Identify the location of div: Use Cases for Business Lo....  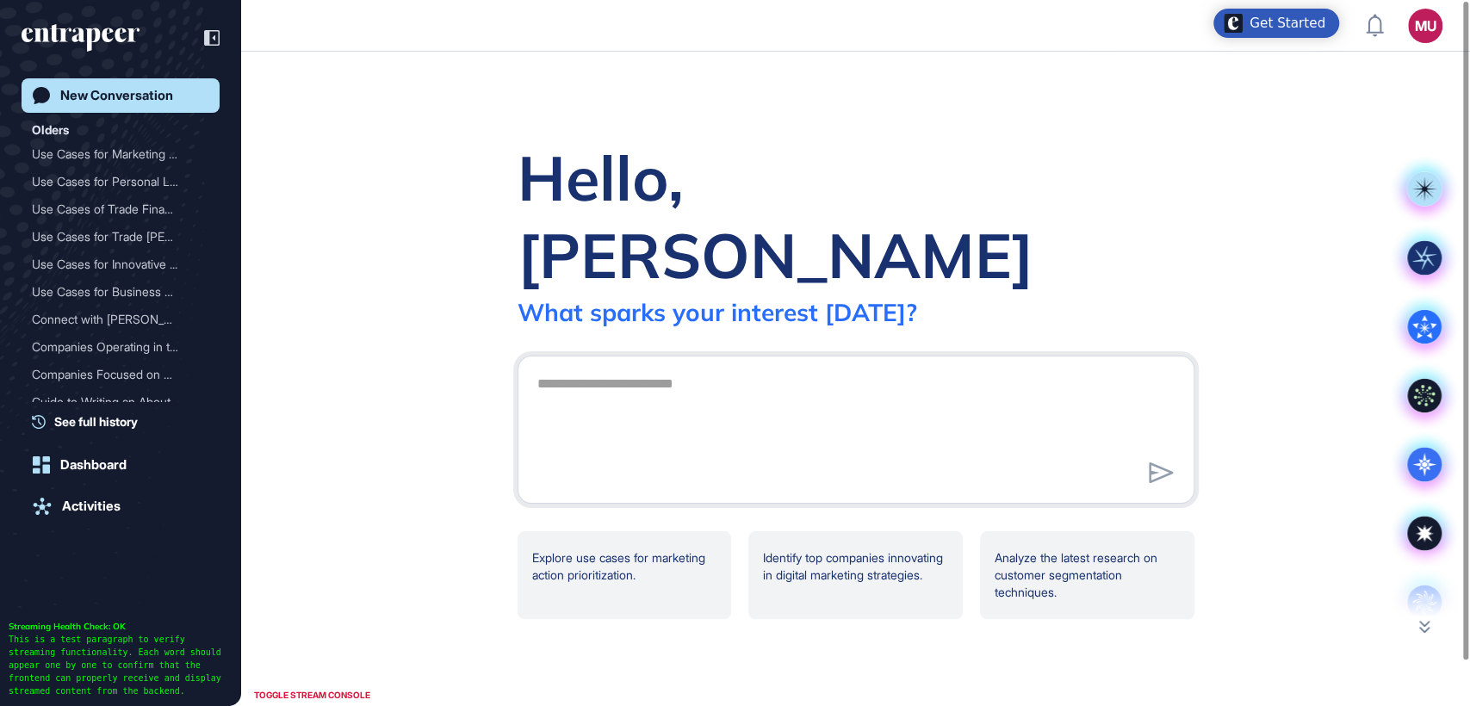
(114, 292).